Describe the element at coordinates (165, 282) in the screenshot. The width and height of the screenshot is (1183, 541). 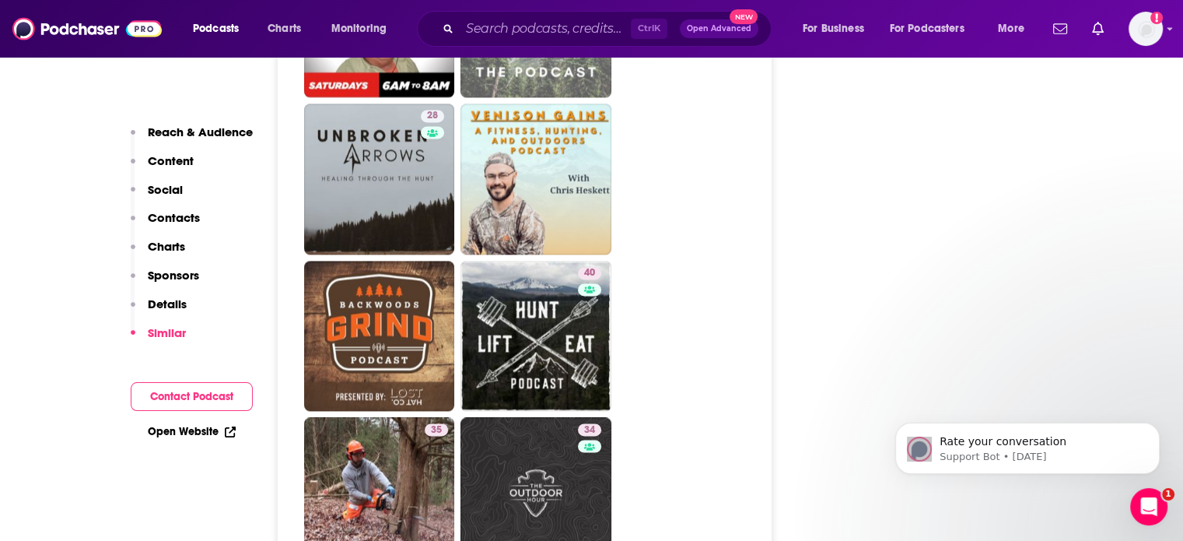
I see `button: Sponsors` at that location.